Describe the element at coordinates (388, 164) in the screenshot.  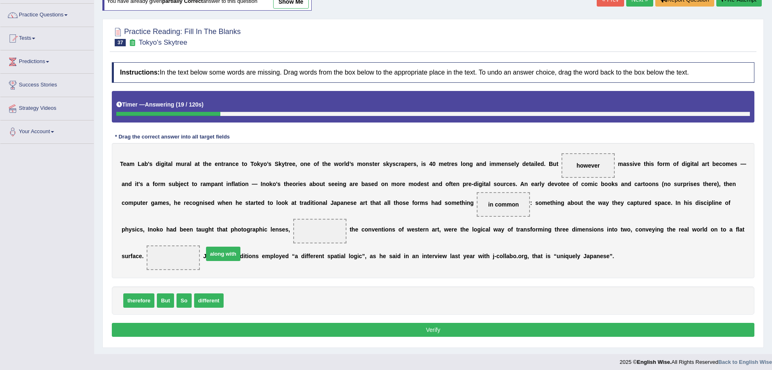
I see `b: k` at that location.